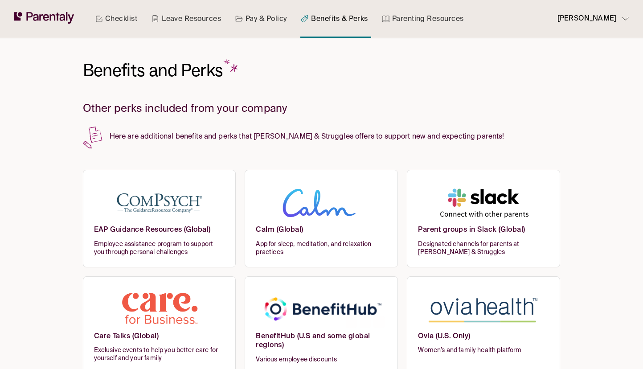 Image resolution: width=643 pixels, height=369 pixels. What do you see at coordinates (160, 248) in the screenshot?
I see `span: Employee assistance program to support you through personal challenges` at bounding box center [160, 248].